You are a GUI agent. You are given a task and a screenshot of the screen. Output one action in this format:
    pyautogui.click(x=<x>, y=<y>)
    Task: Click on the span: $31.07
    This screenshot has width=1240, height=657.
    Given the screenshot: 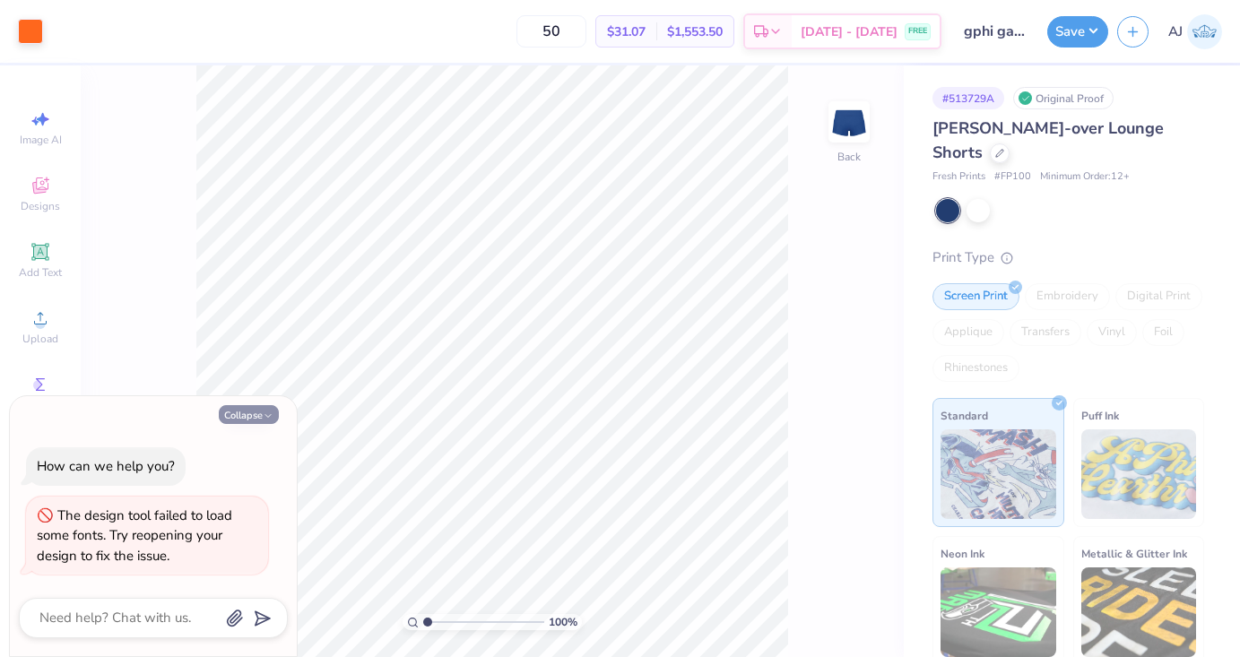 What is the action you would take?
    pyautogui.click(x=626, y=31)
    